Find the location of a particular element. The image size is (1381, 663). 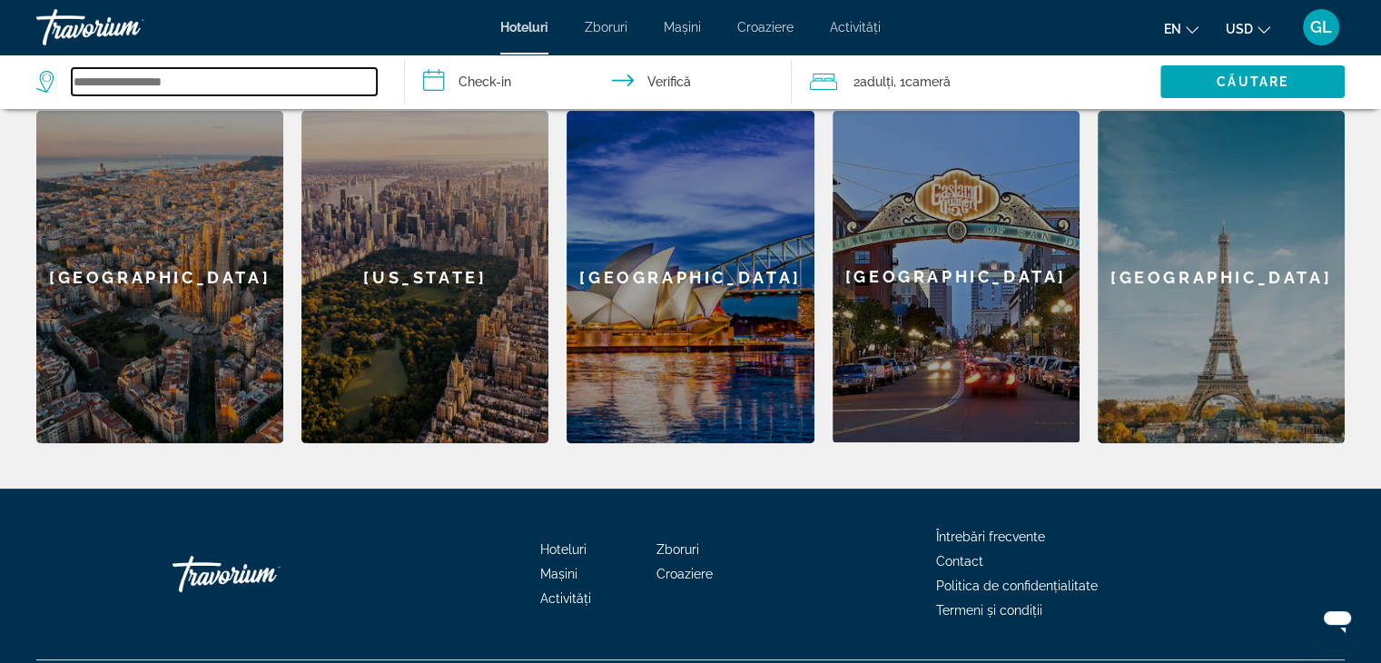

font: Contact is located at coordinates (960, 561).